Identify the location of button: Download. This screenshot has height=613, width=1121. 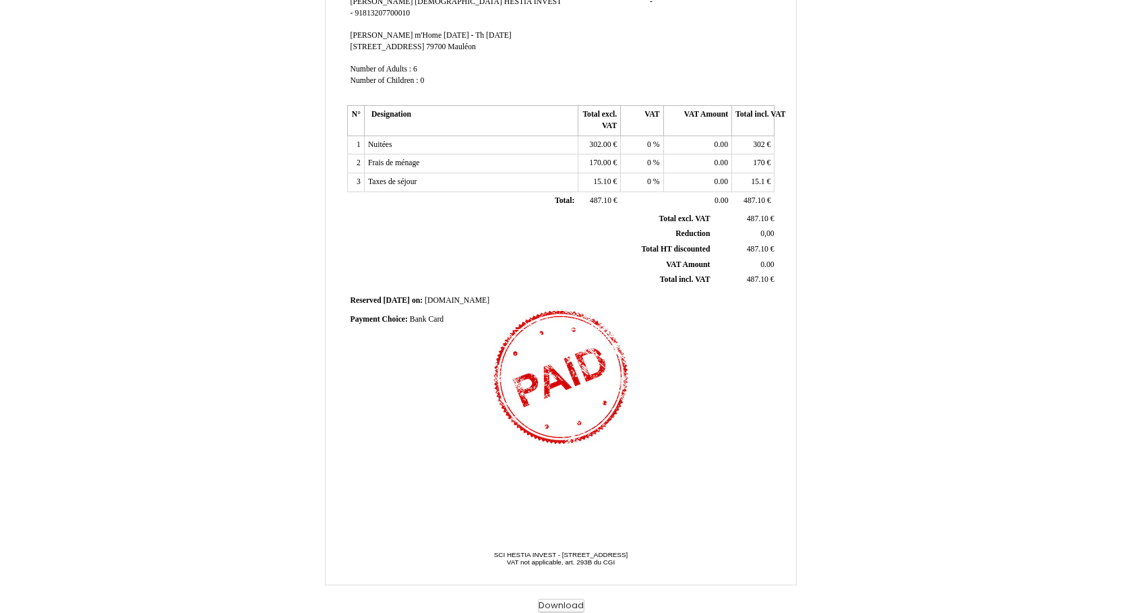
(561, 605).